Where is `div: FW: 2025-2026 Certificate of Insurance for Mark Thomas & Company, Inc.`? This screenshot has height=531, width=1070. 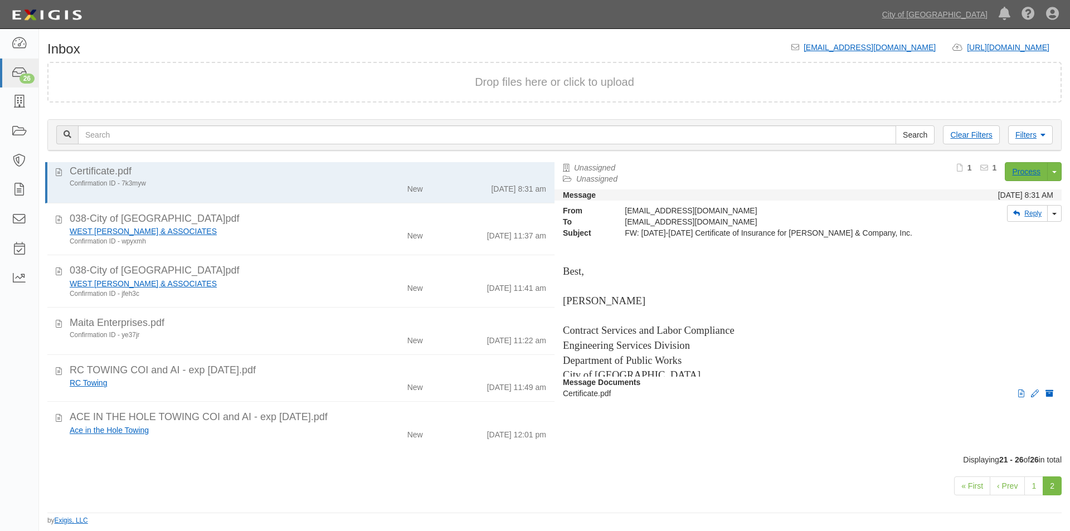 div: FW: 2025-2026 Certificate of Insurance for Mark Thomas & Company, Inc. is located at coordinates (771, 233).